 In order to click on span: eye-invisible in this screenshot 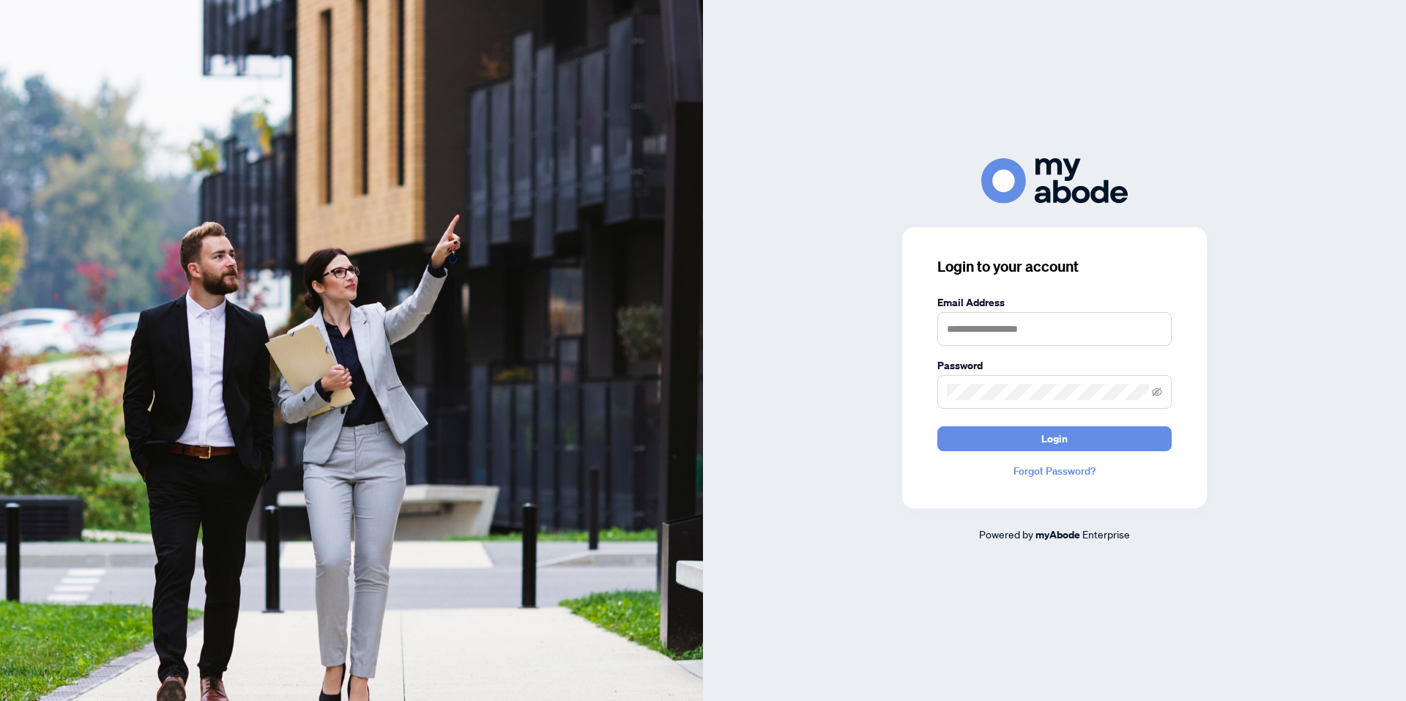, I will do `click(1157, 392)`.